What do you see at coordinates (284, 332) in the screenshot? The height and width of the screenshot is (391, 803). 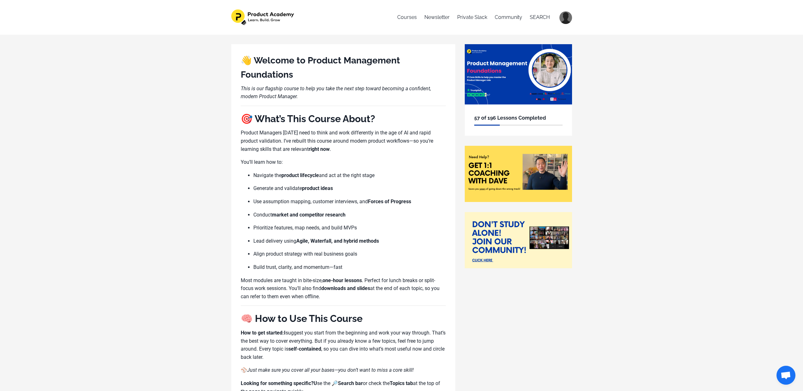 I see `b: I` at bounding box center [284, 332].